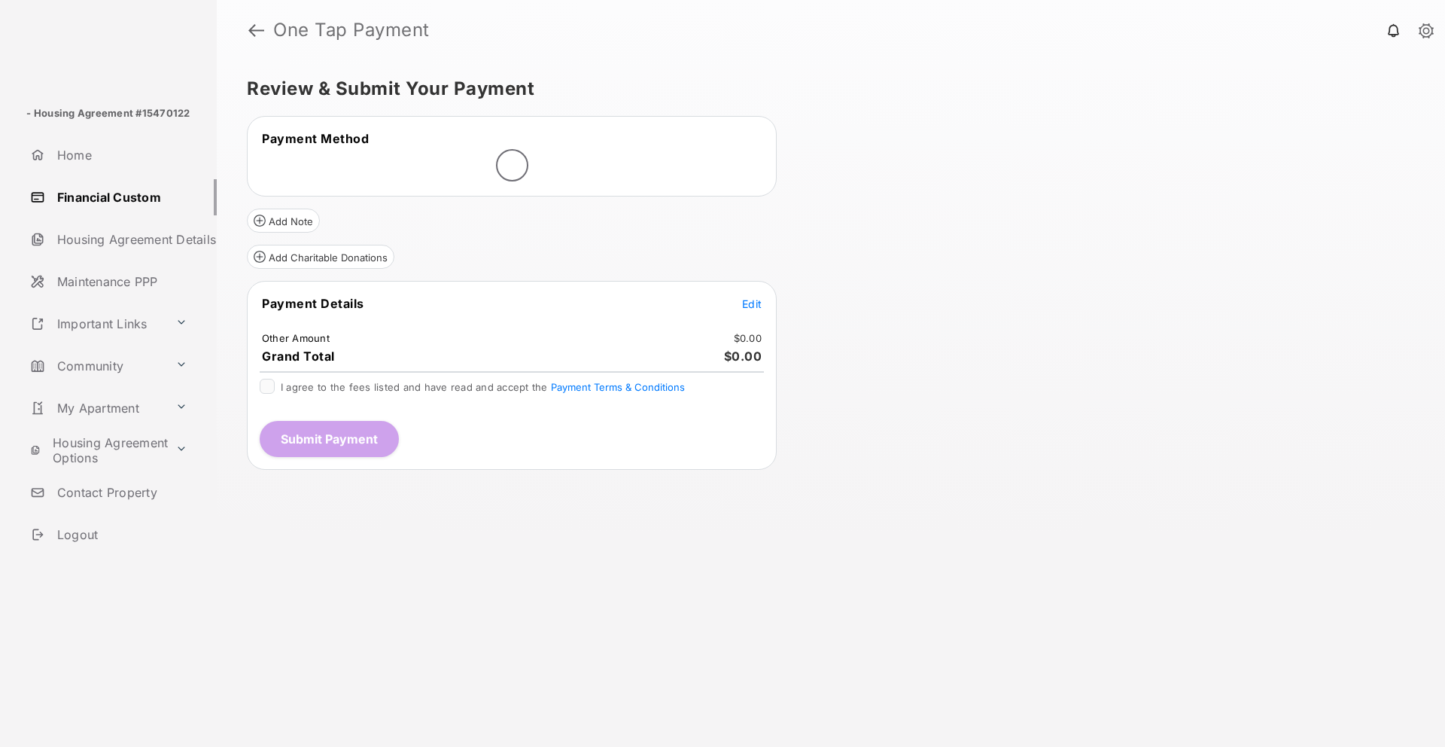 This screenshot has width=1445, height=747. I want to click on a: Logout, so click(120, 534).